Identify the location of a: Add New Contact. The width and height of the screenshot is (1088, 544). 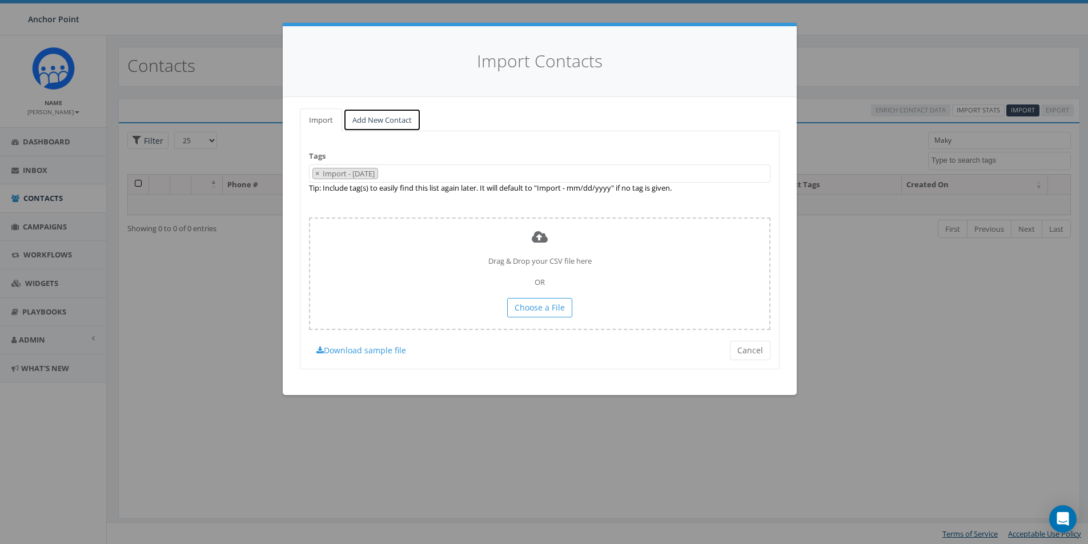
(382, 120).